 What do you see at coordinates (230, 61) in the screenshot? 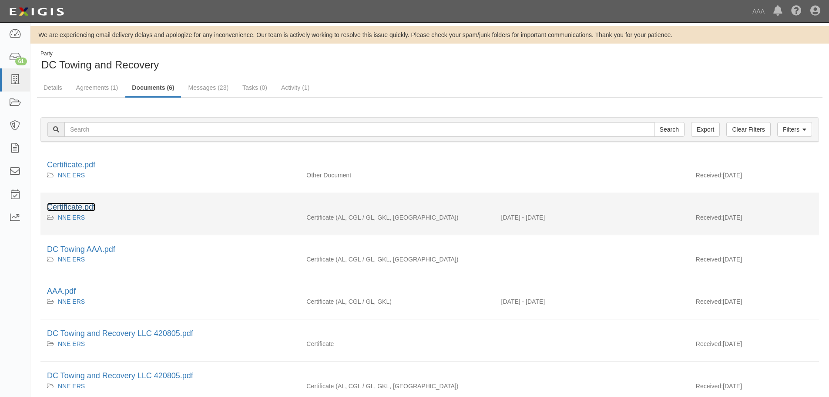
I see `div: DC Towing and Recovery` at bounding box center [230, 61].